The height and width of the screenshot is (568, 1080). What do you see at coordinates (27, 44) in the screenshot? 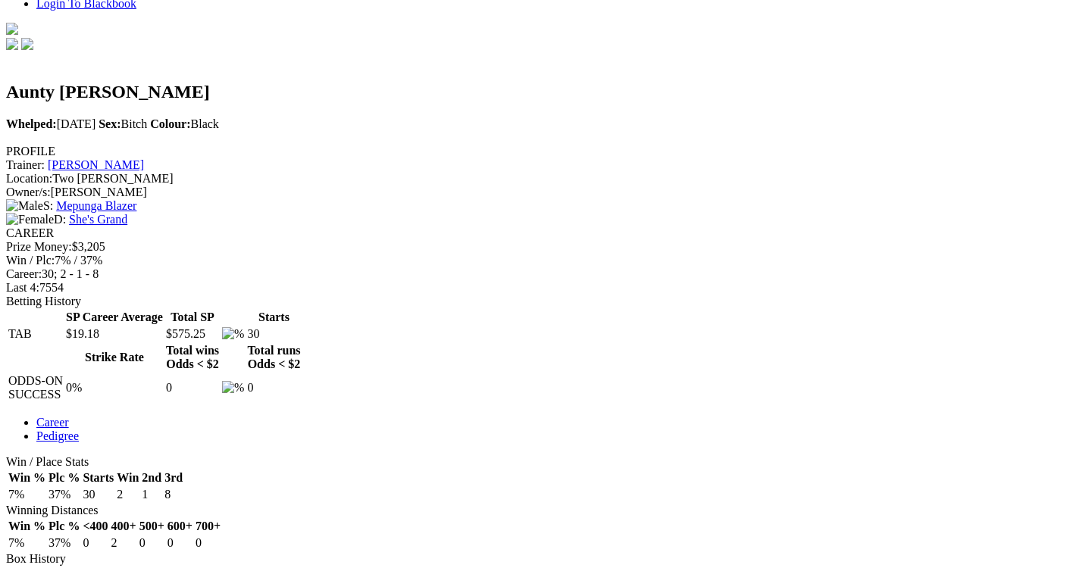
I see `img: twitter.svg` at bounding box center [27, 44].